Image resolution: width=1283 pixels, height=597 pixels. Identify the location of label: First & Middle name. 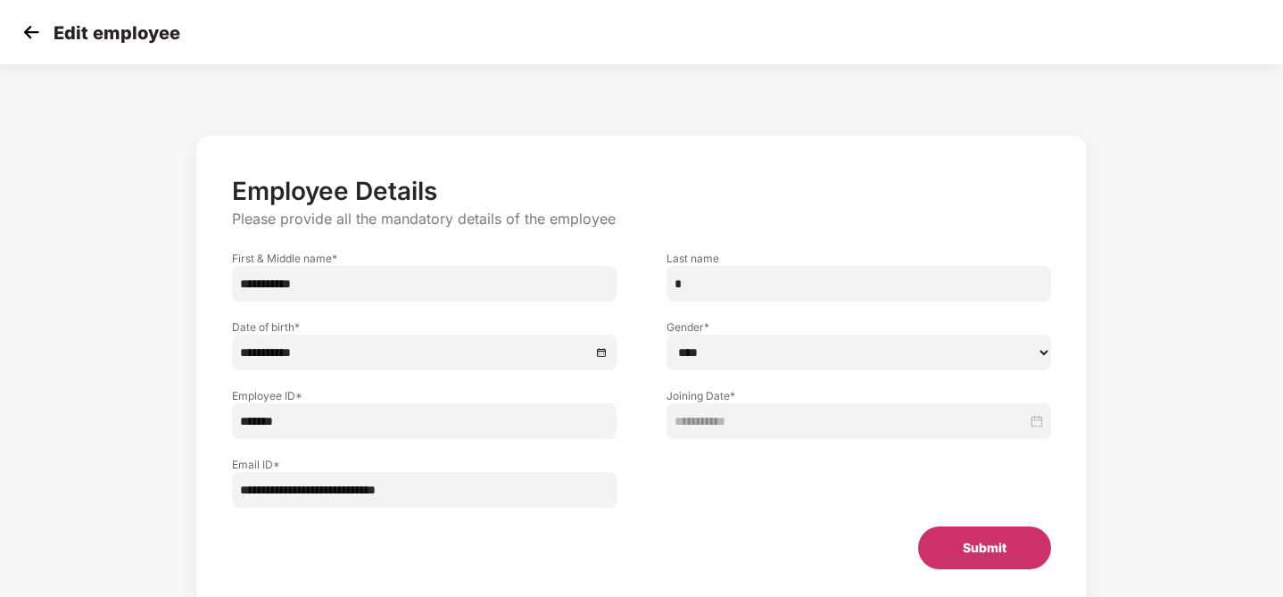
(424, 258).